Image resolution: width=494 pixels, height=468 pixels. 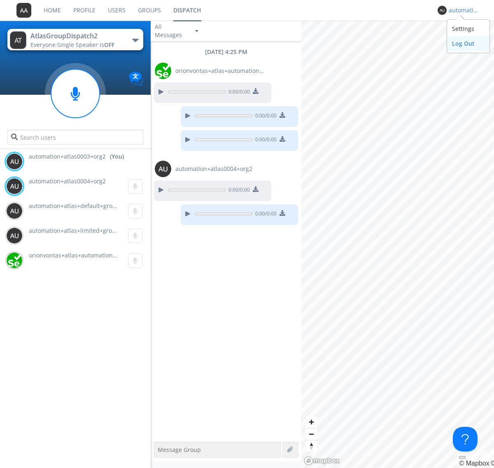 I want to click on span: Zoom in, so click(x=311, y=422).